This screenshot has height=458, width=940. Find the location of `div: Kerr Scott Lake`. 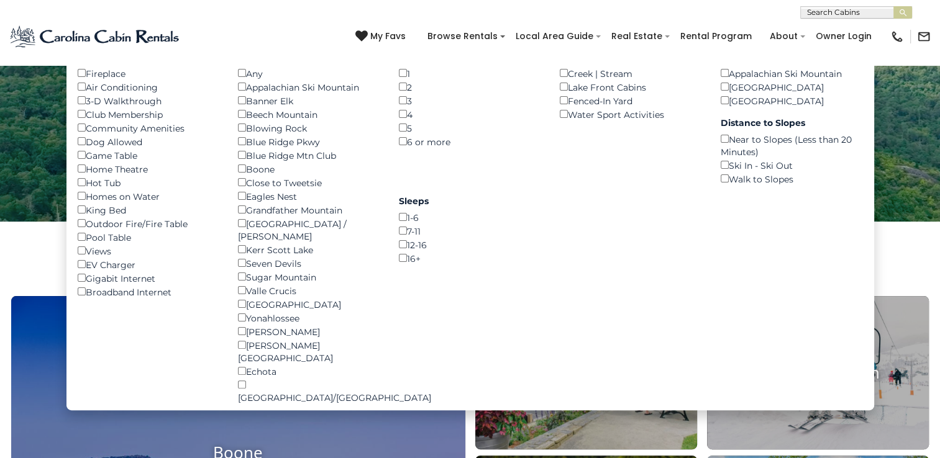

div: Kerr Scott Lake is located at coordinates (309, 250).